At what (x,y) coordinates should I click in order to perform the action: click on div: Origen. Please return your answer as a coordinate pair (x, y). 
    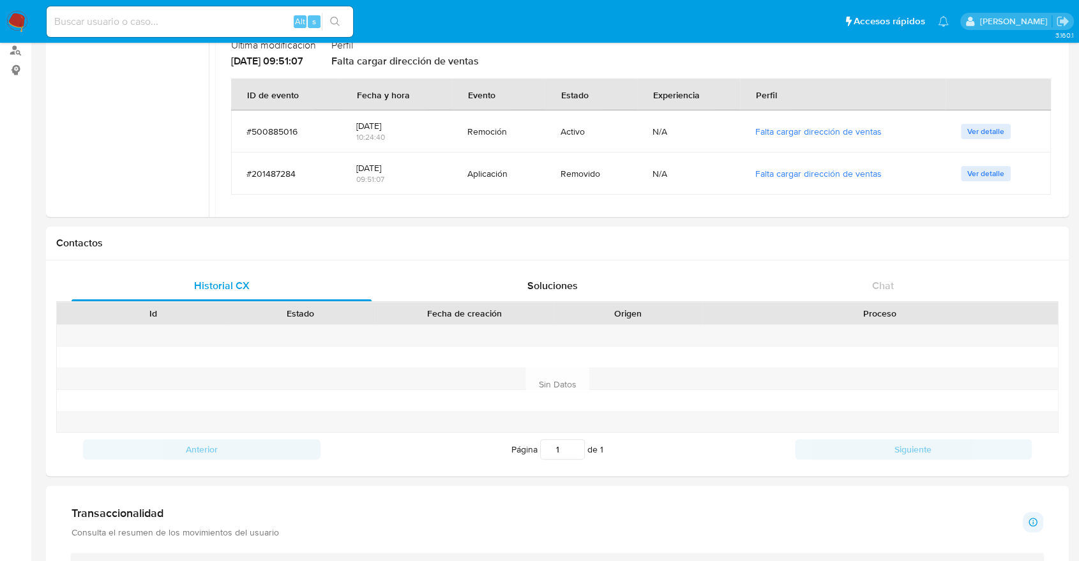
    Looking at the image, I should click on (628, 314).